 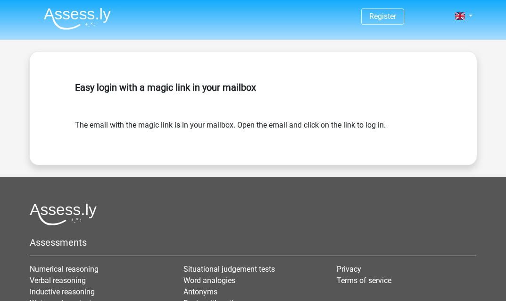 What do you see at coordinates (253, 125) in the screenshot?
I see `form: The email with the magic link is in your mailbox. Open the email and click on the link to log in.` at bounding box center [253, 125].